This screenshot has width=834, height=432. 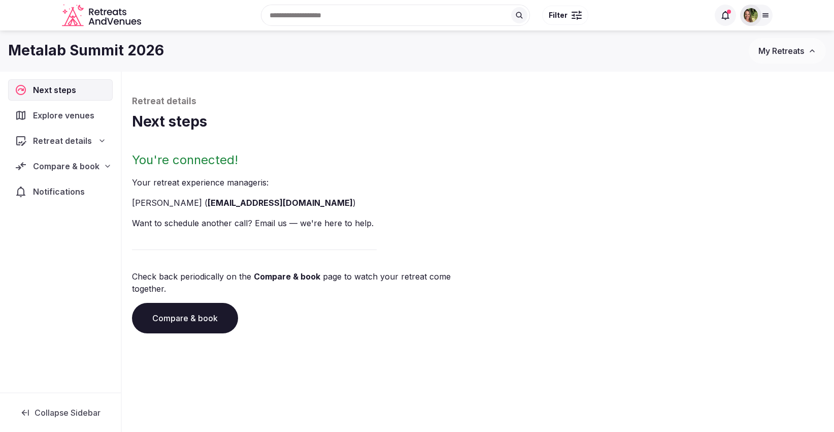 I want to click on a: Notifications, so click(x=60, y=191).